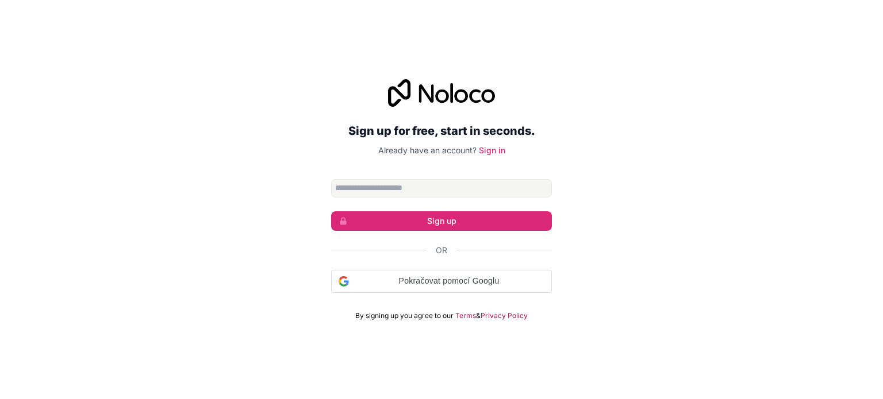  I want to click on h2: Sign up for free, start in seconds., so click(441, 131).